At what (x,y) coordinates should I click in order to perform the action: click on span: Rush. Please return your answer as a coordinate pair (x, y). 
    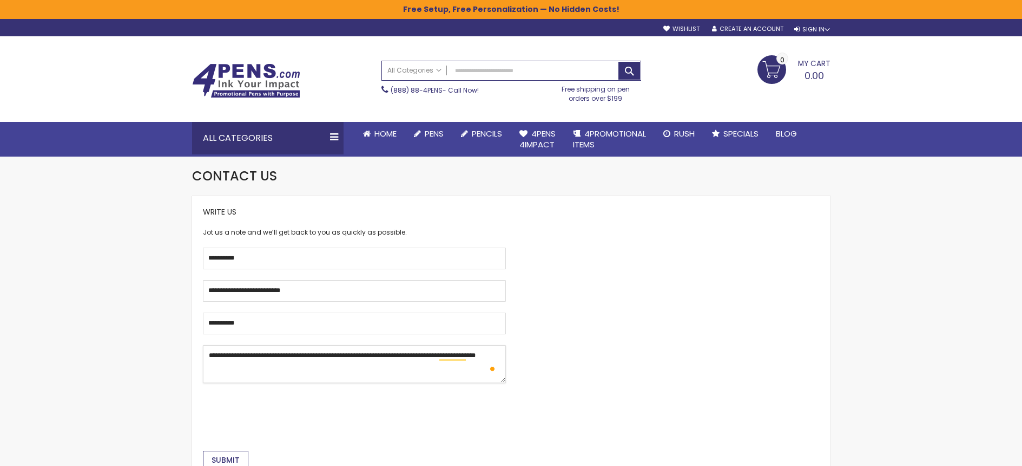
    Looking at the image, I should click on (685, 133).